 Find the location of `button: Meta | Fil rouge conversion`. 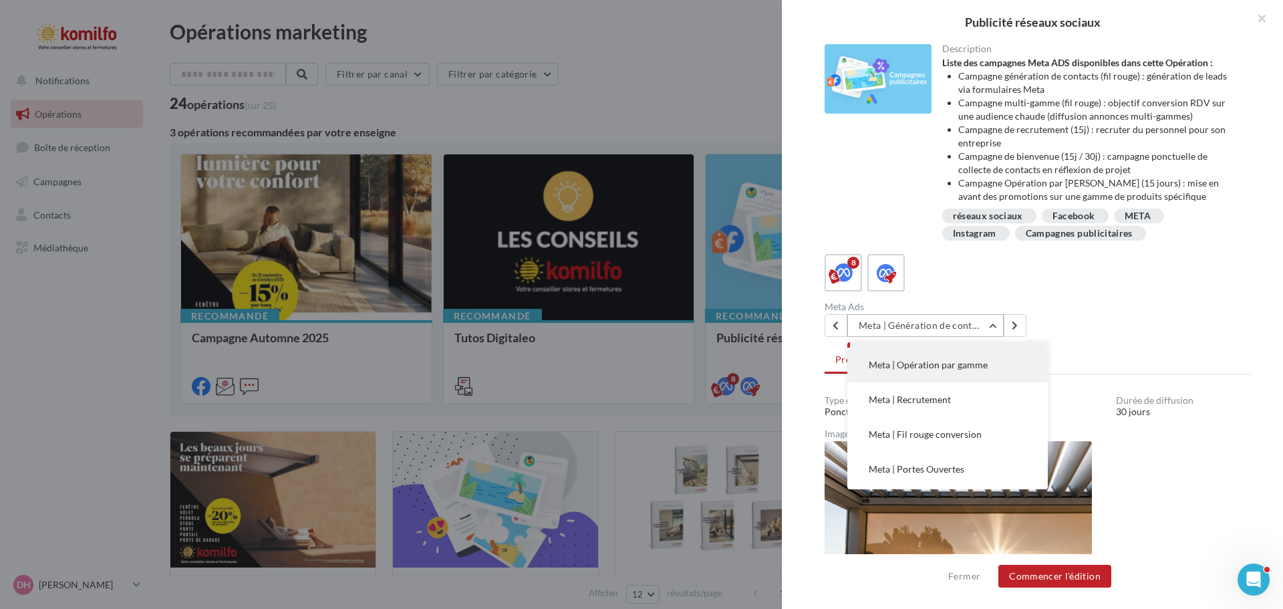

button: Meta | Fil rouge conversion is located at coordinates (948, 434).